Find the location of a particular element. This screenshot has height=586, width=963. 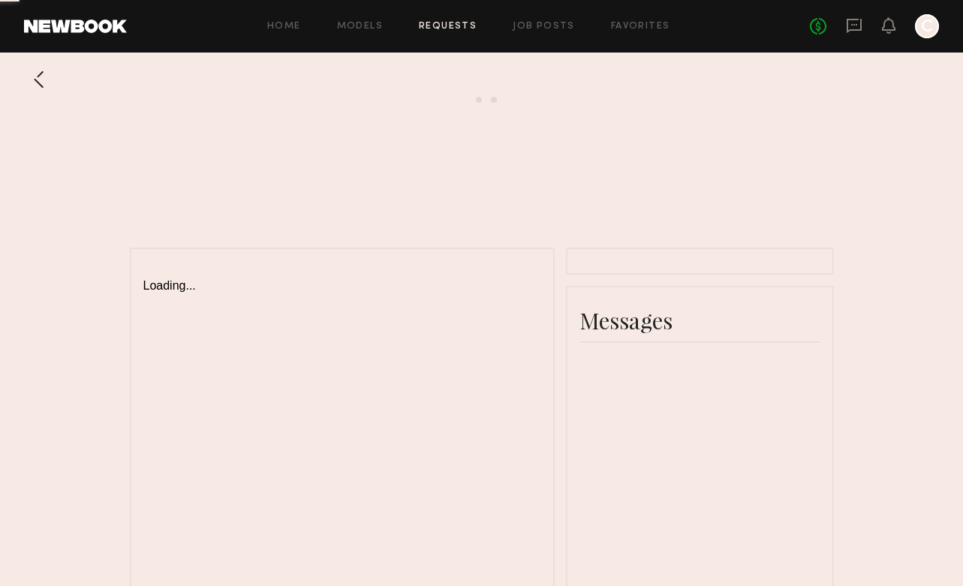

a: Favorites is located at coordinates (640, 26).